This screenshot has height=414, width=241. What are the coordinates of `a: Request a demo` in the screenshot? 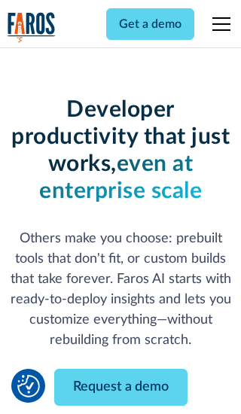 It's located at (121, 387).